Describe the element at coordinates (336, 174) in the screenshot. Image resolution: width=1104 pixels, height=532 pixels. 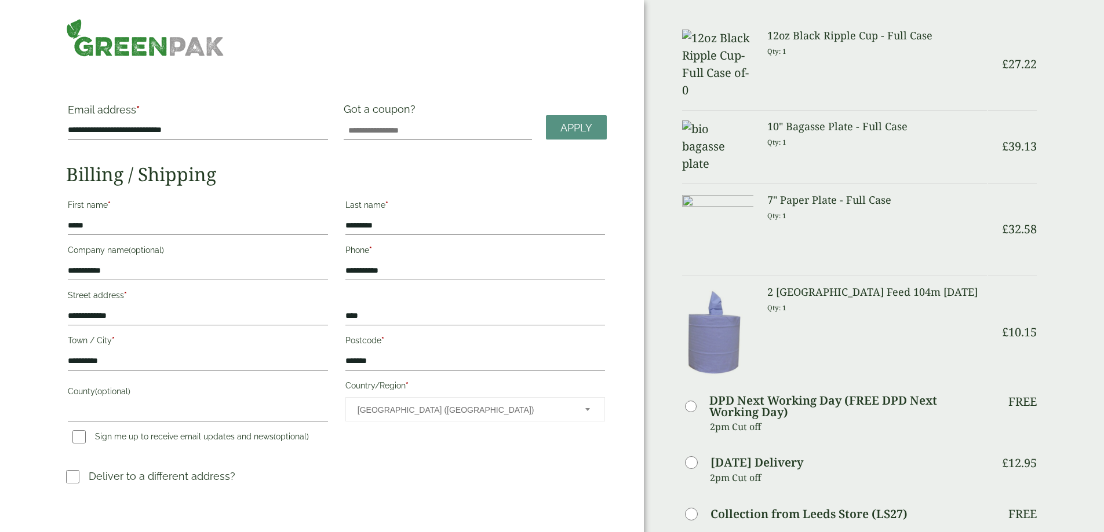
I see `h2: Billing / Shipping` at that location.